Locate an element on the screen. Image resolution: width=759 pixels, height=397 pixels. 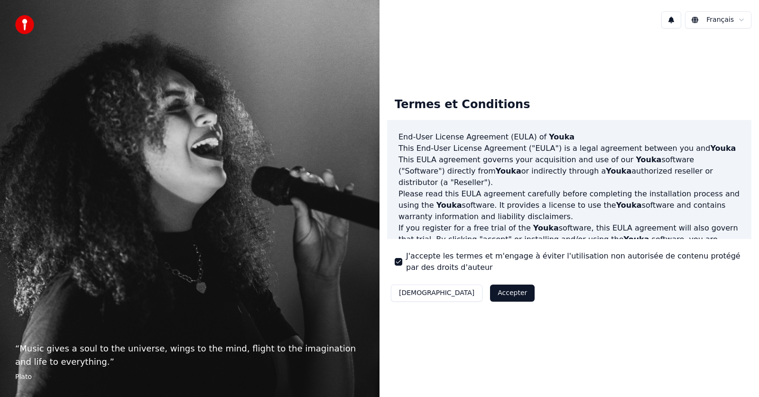
button: Accepter is located at coordinates (512, 293).